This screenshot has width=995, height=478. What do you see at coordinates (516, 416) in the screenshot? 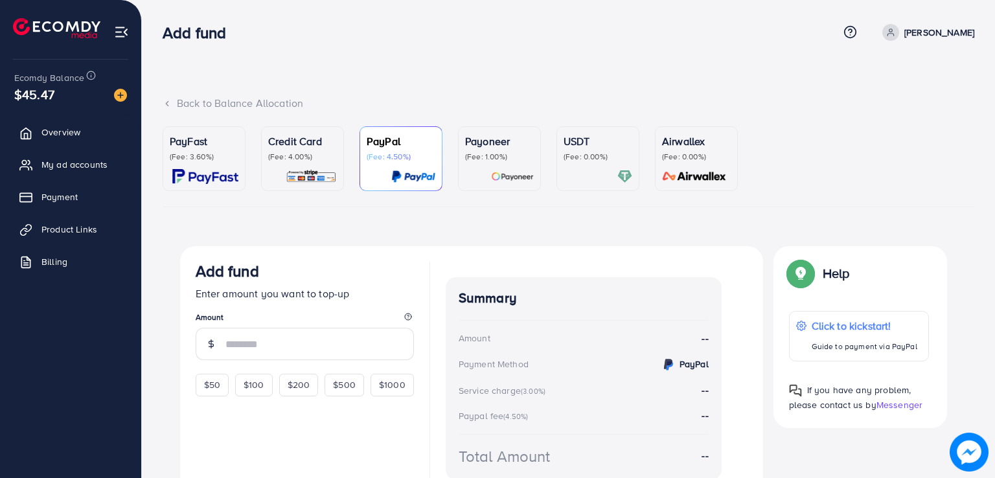
I see `small: (4.50%)` at bounding box center [516, 416].